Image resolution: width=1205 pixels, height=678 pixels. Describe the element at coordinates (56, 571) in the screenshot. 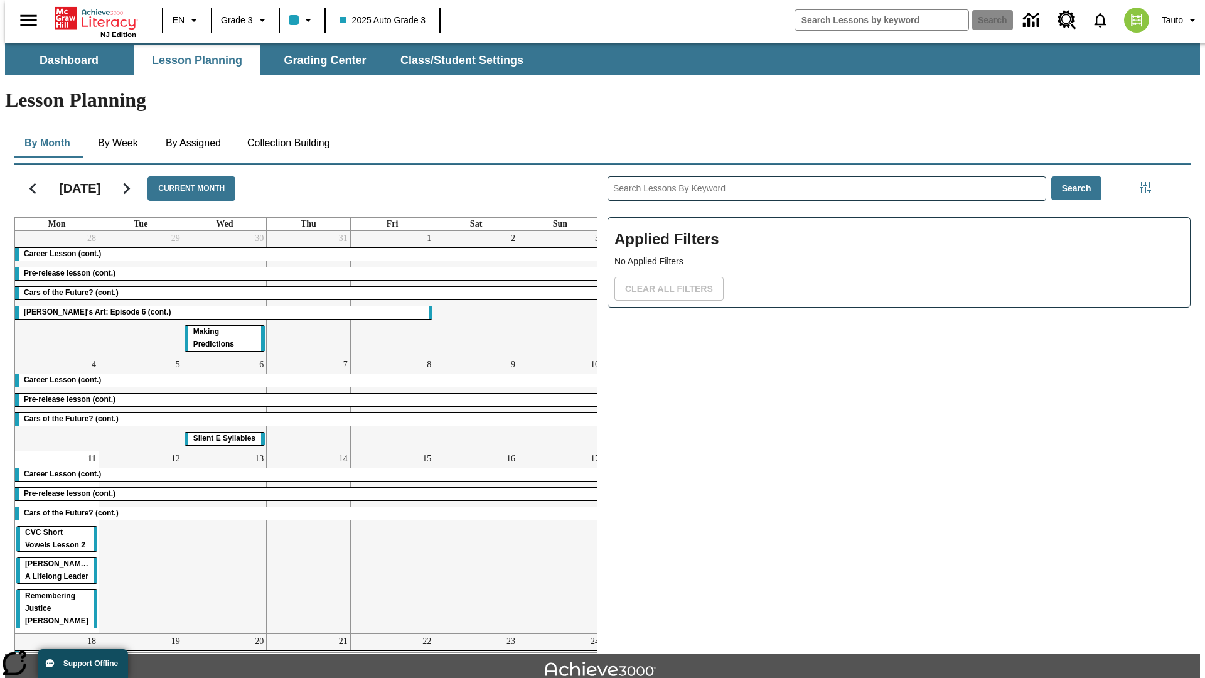

I see `div: Dianne Feinstein: A Lifelong Leader` at that location.